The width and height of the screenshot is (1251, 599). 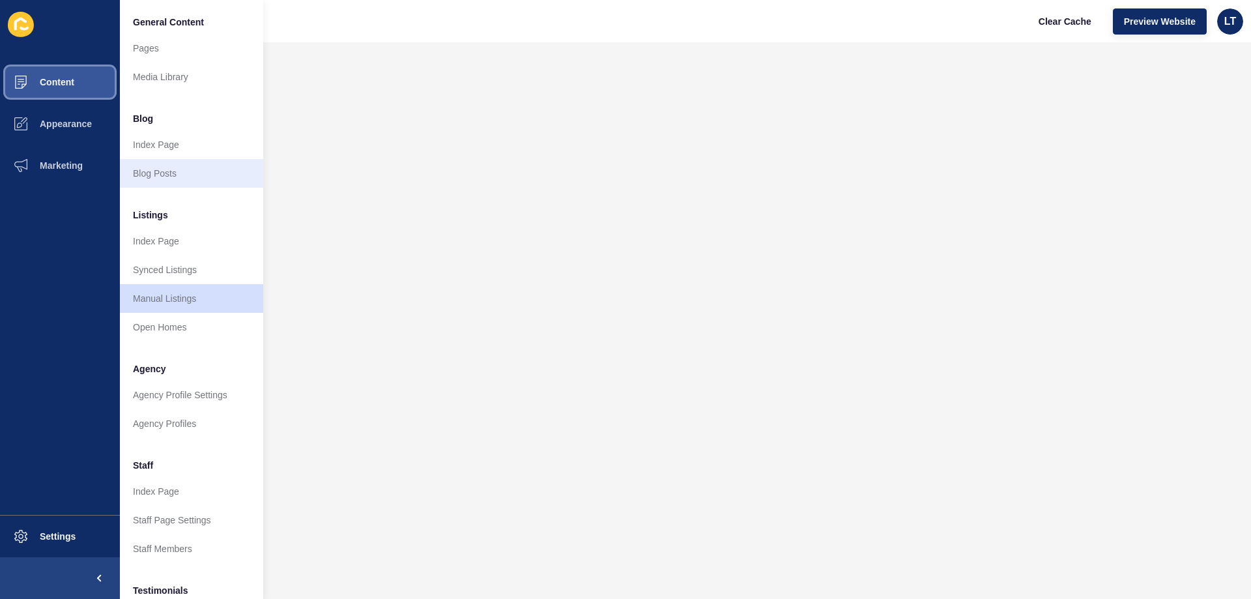 What do you see at coordinates (160, 590) in the screenshot?
I see `span: Testimonials` at bounding box center [160, 590].